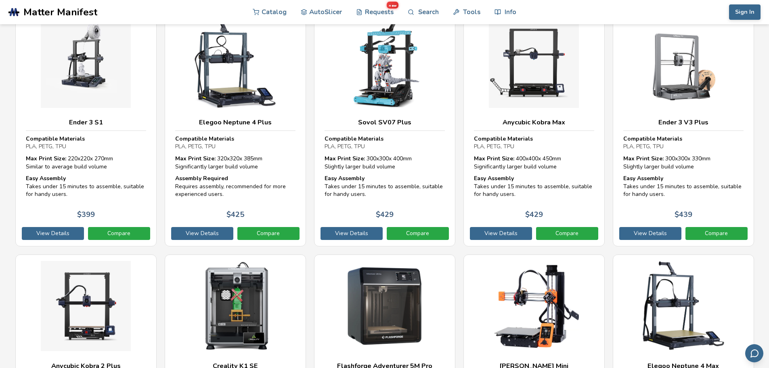  What do you see at coordinates (86, 122) in the screenshot?
I see `h3: Ender 3 S1` at bounding box center [86, 122].